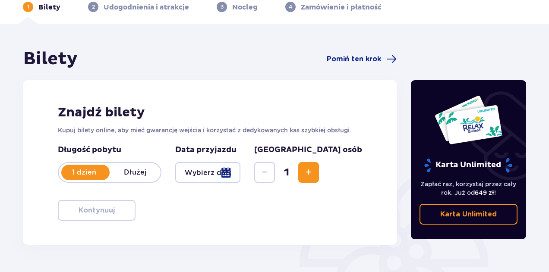 The height and width of the screenshot is (272, 549). I want to click on img: Dwie karty całoroczne do Suntago z napisem 'UNLIMITED RELAX', na białym tle z tropikalnymi liśćmi..., so click(468, 120).